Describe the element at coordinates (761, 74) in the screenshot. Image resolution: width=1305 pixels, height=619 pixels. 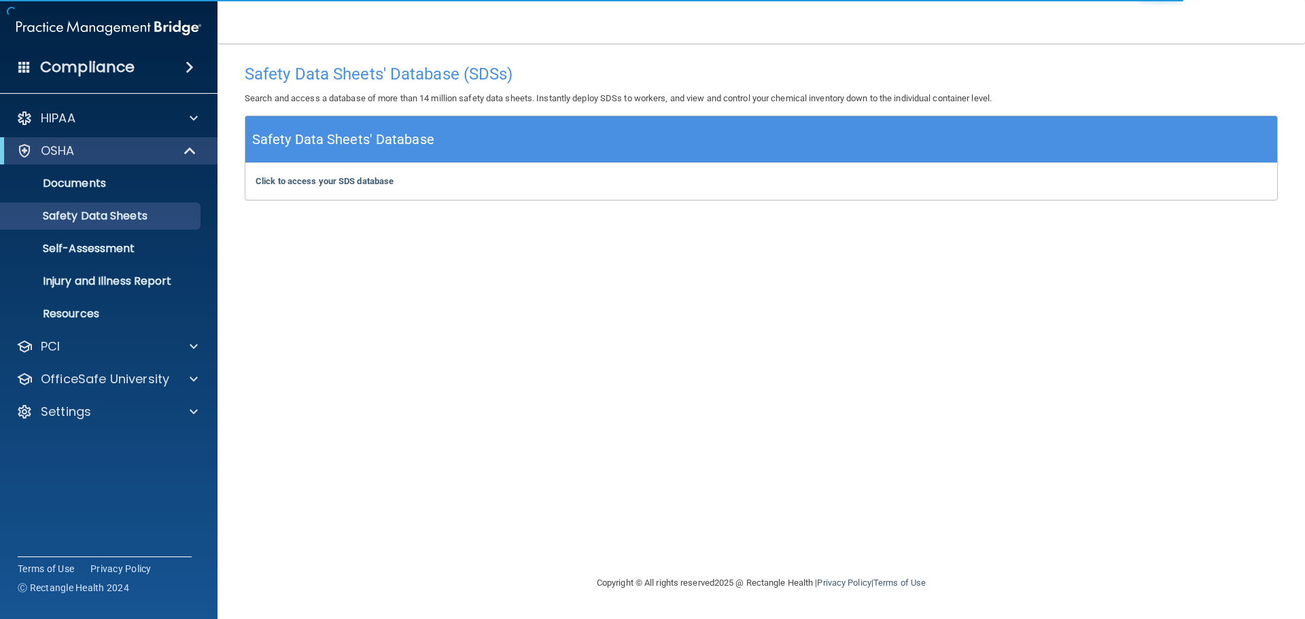
I see `h4: Safety Data Sheets' Database (SDSs)` at that location.